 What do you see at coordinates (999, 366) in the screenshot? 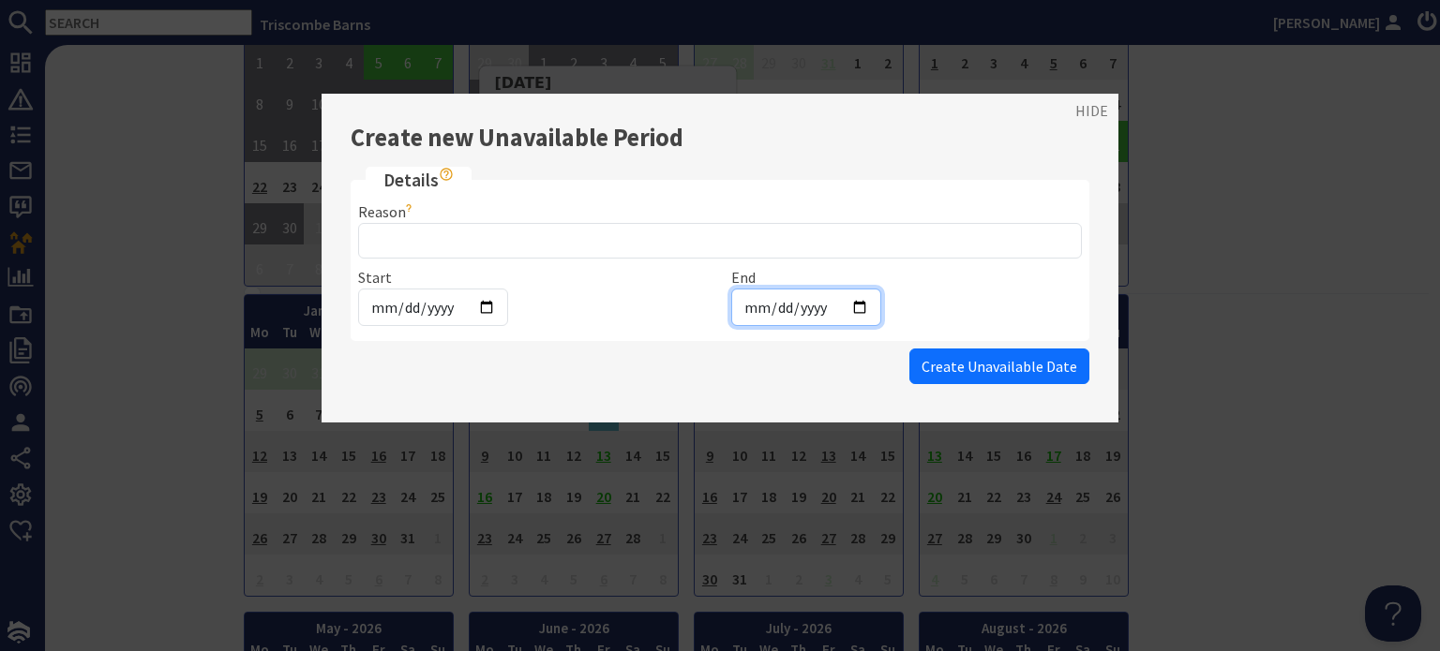
I see `span: Create Unavailable Date` at bounding box center [999, 366].